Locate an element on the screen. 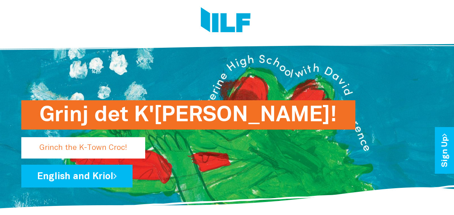 The image size is (454, 215). img: Logo is located at coordinates (226, 21).